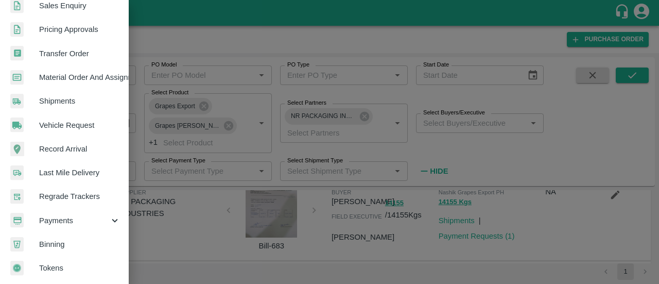 This screenshot has width=659, height=284. Describe the element at coordinates (17, 244) in the screenshot. I see `img: bin` at that location.